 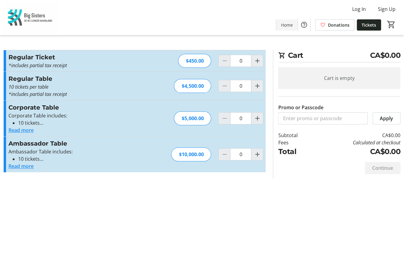 I want to click on em: 10 tickets per table, so click(x=28, y=87).